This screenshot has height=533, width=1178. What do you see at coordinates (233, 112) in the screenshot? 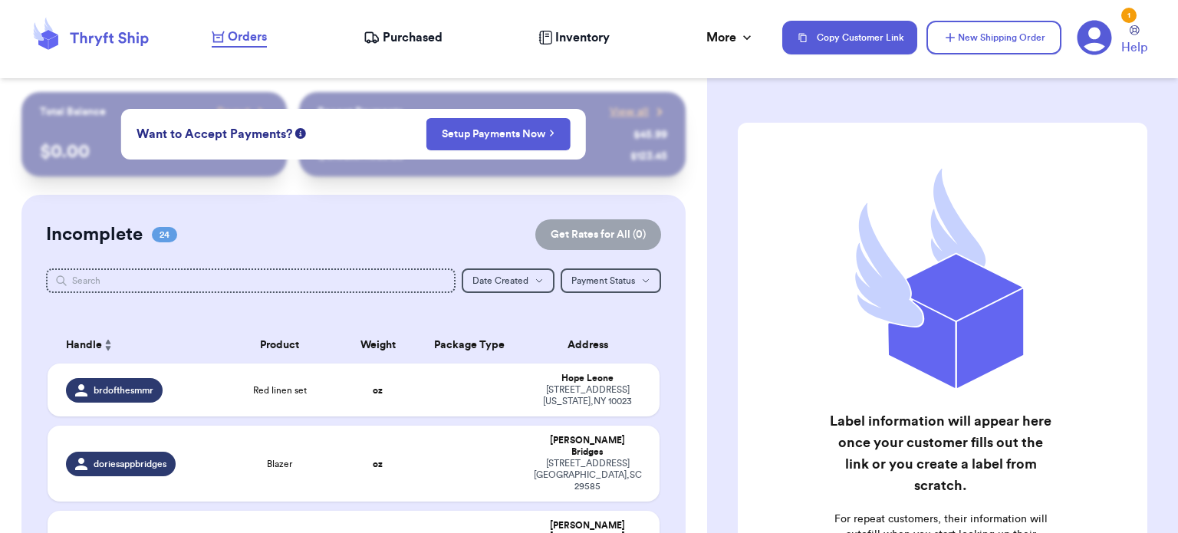
I see `span: Payout` at bounding box center [233, 112].